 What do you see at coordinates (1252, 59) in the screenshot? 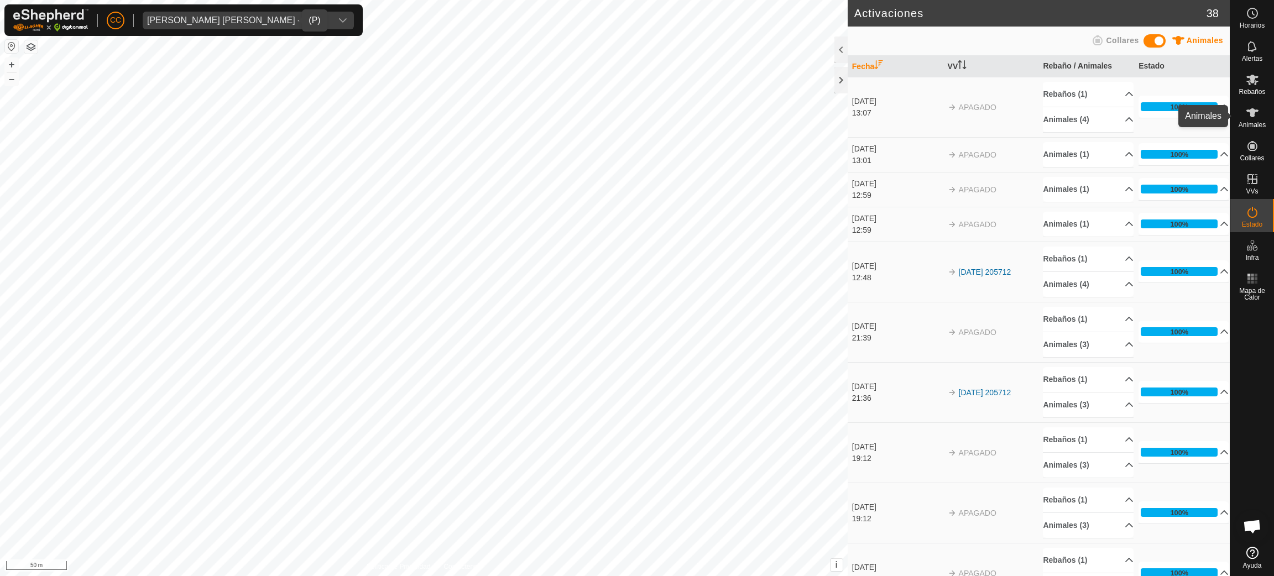
I see `span: Alertas` at bounding box center [1252, 59].